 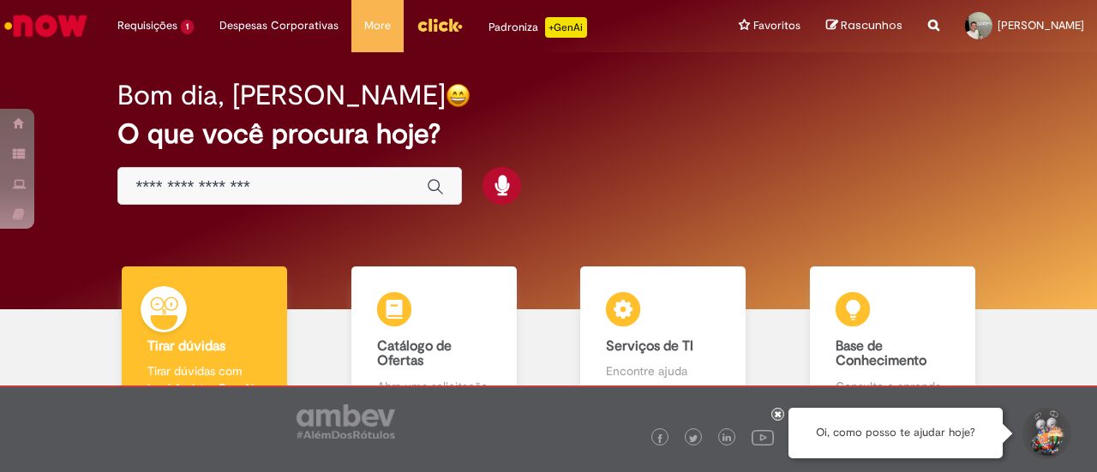 What do you see at coordinates (649, 346) in the screenshot?
I see `b: Serviços de TI` at bounding box center [649, 346].